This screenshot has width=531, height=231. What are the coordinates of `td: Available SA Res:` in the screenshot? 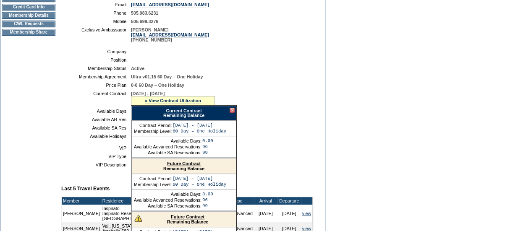 It's located at (96, 128).